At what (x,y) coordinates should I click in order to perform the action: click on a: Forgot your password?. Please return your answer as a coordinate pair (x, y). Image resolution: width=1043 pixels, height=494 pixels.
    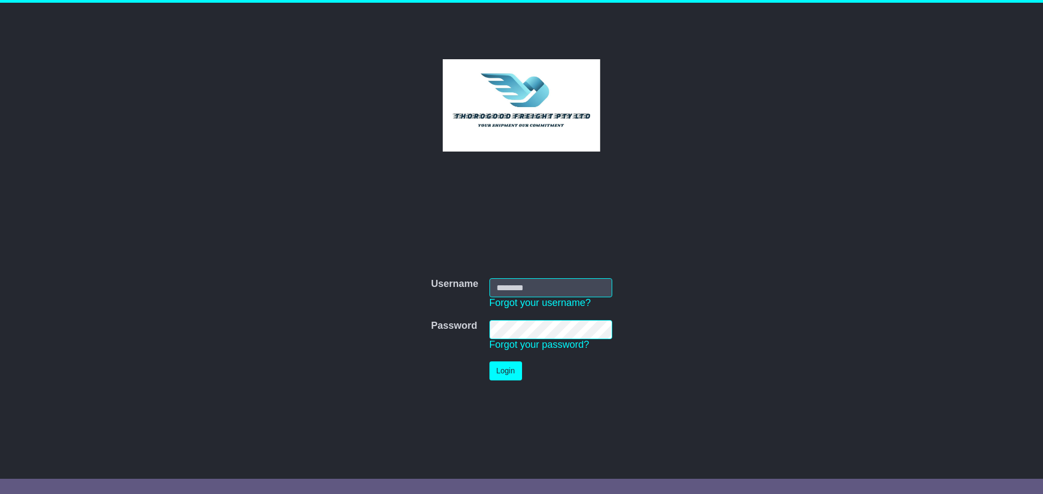
    Looking at the image, I should click on (539, 344).